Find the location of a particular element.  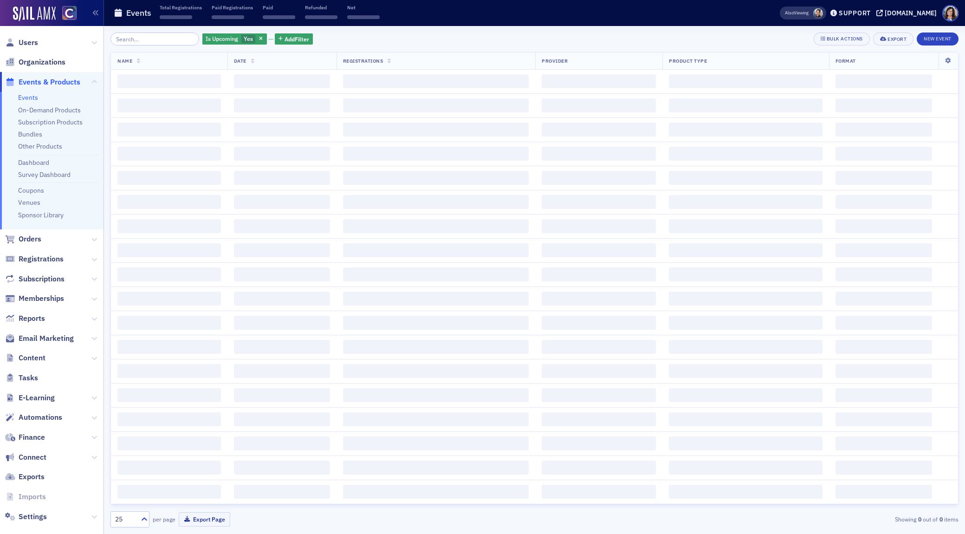

p: Refunded is located at coordinates (321, 7).